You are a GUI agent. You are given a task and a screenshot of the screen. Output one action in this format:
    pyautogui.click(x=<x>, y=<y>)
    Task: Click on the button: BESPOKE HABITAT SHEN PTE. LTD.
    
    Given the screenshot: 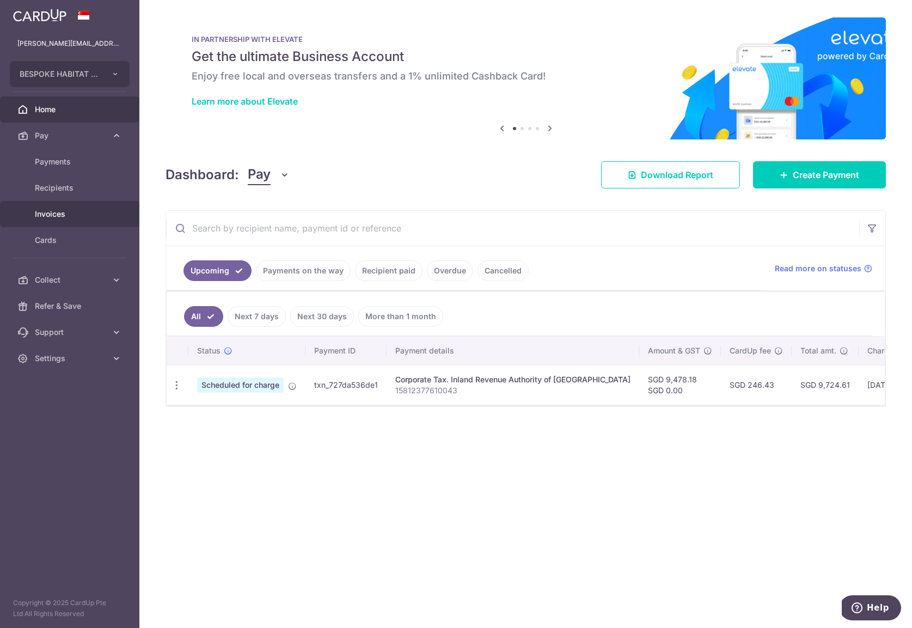 What is the action you would take?
    pyautogui.click(x=70, y=74)
    